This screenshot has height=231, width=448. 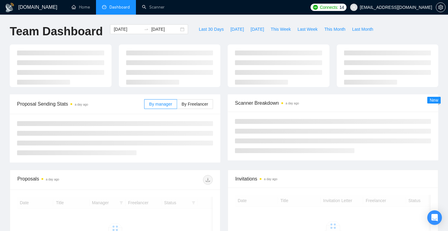 What do you see at coordinates (342, 7) in the screenshot?
I see `span: 14` at bounding box center [342, 7].